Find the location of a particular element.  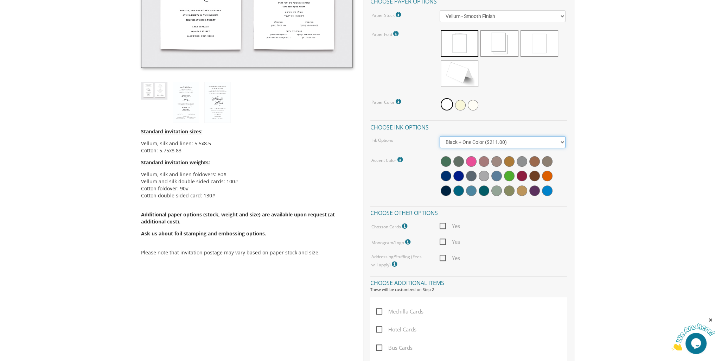

h4: Choose additional items is located at coordinates (469, 282).